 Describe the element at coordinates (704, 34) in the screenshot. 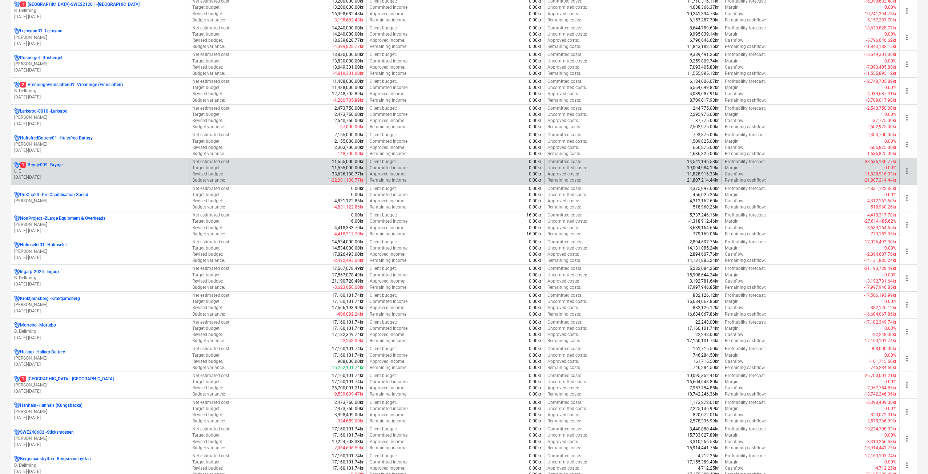

I see `p: 9,995,039.14kr` at that location.